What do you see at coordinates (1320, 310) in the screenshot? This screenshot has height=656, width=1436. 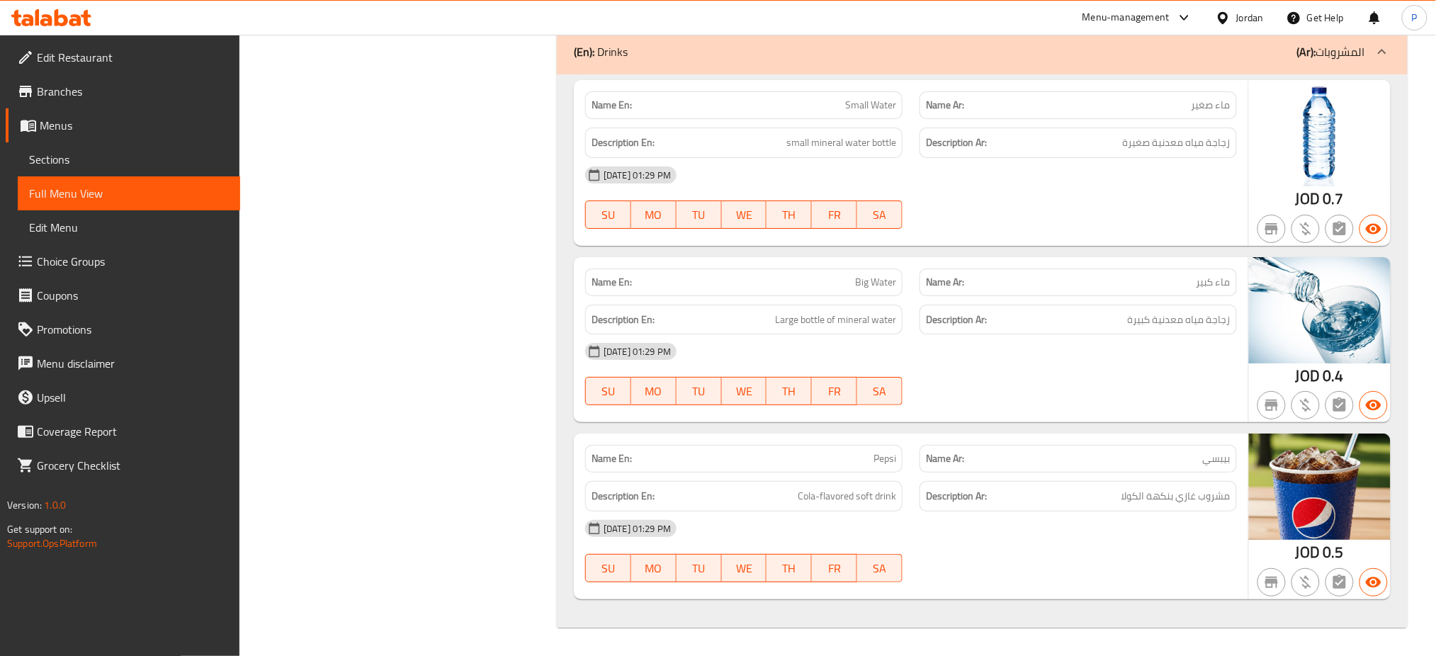 I see `img: %D9%85%D8%A7%D8%A1_%D9%83%D8%A8%D9%8A%D8%B1638947504956080906.jpg` at bounding box center [1320, 310].